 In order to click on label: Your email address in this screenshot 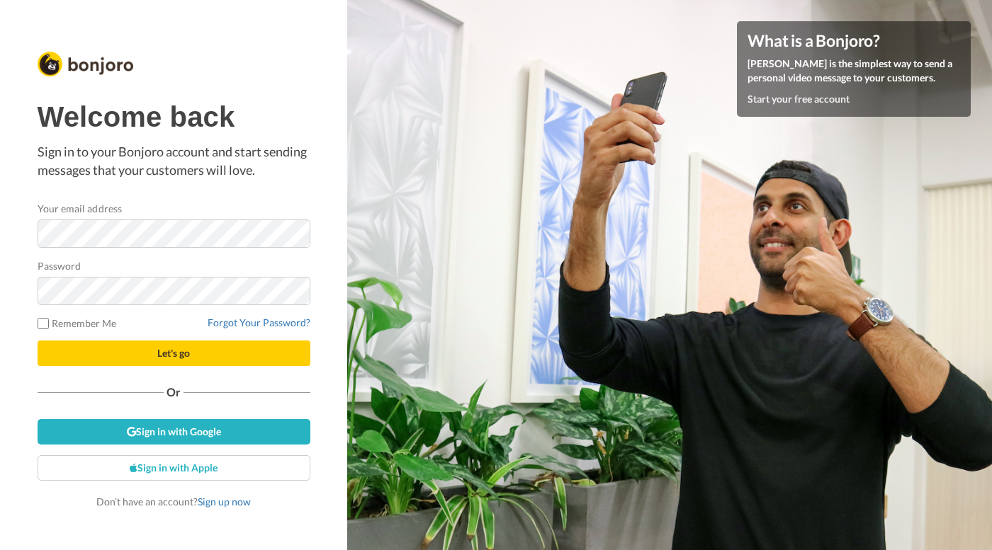, I will do `click(79, 208)`.